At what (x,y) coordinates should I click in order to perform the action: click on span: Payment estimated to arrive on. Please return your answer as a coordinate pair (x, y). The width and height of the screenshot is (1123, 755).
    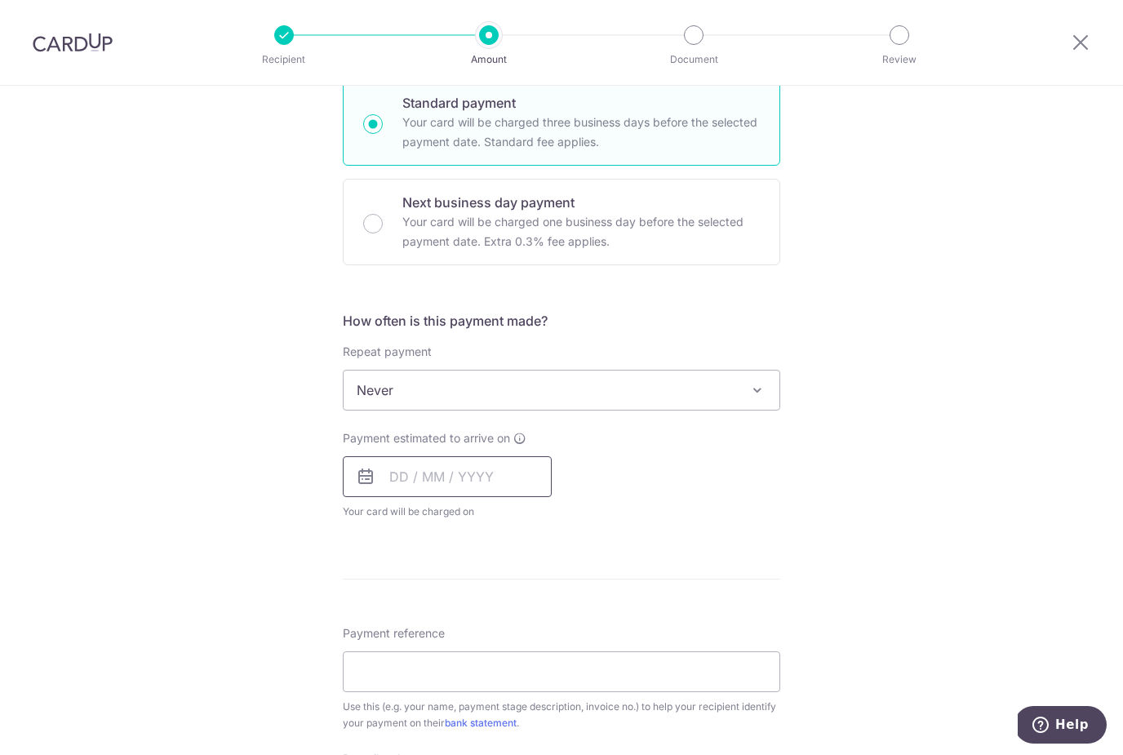
    Looking at the image, I should click on (426, 438).